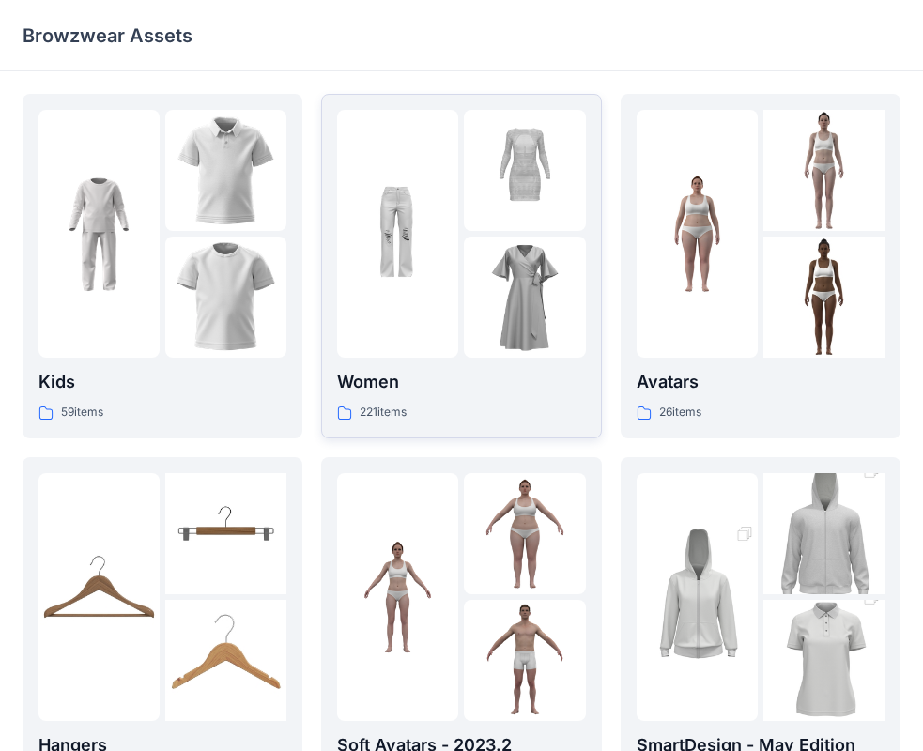 The width and height of the screenshot is (923, 751). What do you see at coordinates (461, 382) in the screenshot?
I see `p: Women` at bounding box center [461, 382].